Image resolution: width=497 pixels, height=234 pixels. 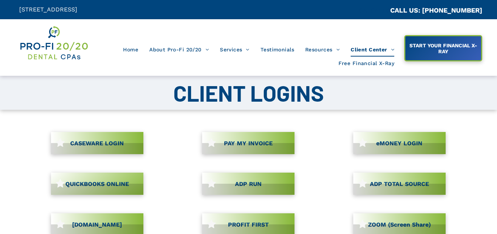 What do you see at coordinates (97, 143) in the screenshot?
I see `a: CASEWARE LOGIN` at bounding box center [97, 143].